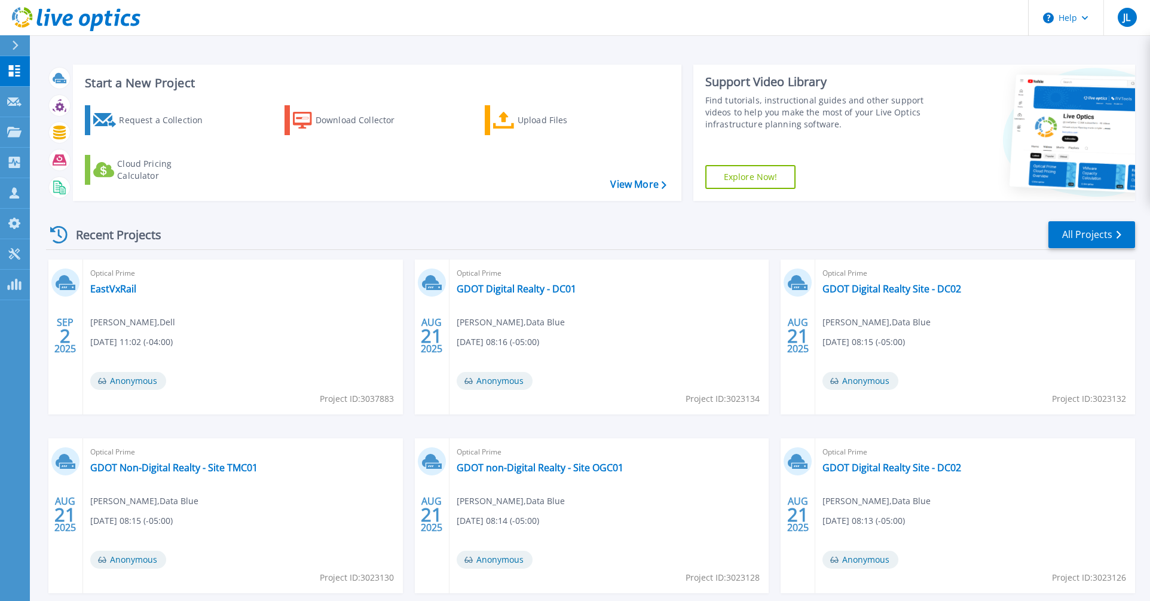  I want to click on a: GDOT non-Digital Realty - Site OGC01, so click(540, 468).